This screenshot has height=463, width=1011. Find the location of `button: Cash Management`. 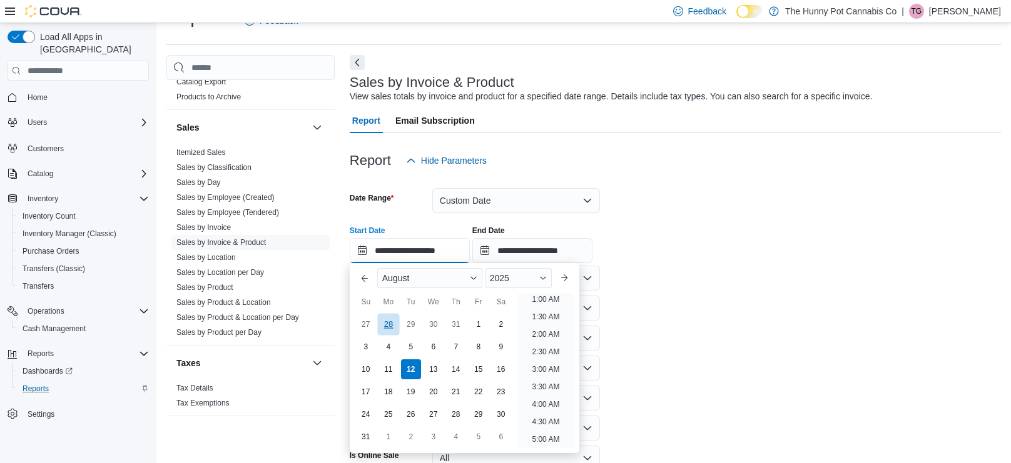

button: Cash Management is located at coordinates (83, 329).